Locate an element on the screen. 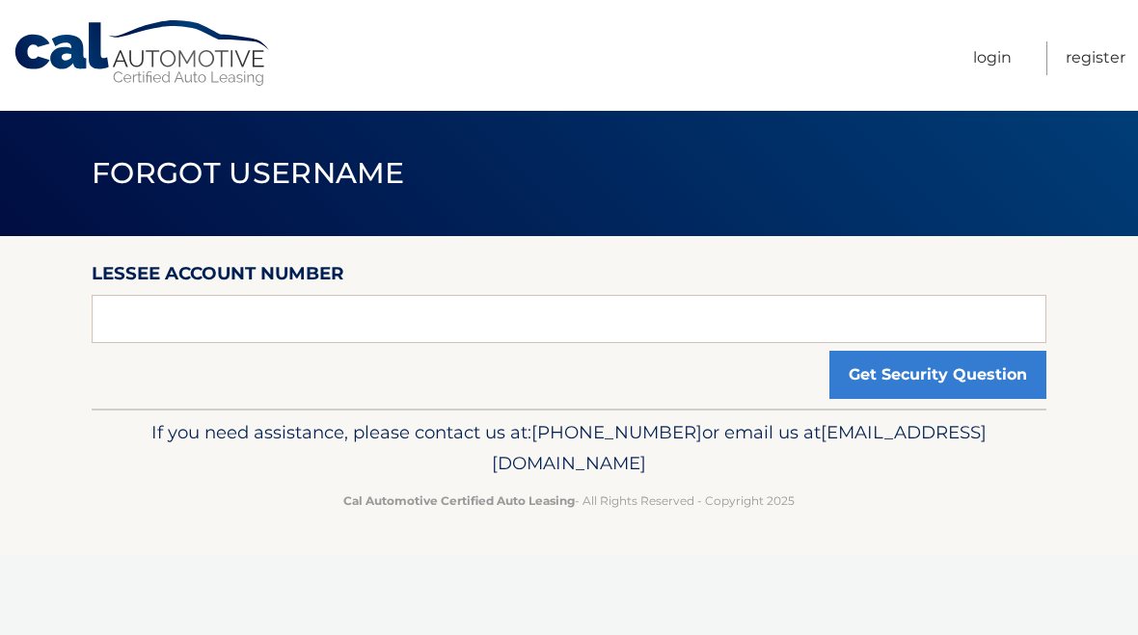  a: Register is located at coordinates (1095, 58).